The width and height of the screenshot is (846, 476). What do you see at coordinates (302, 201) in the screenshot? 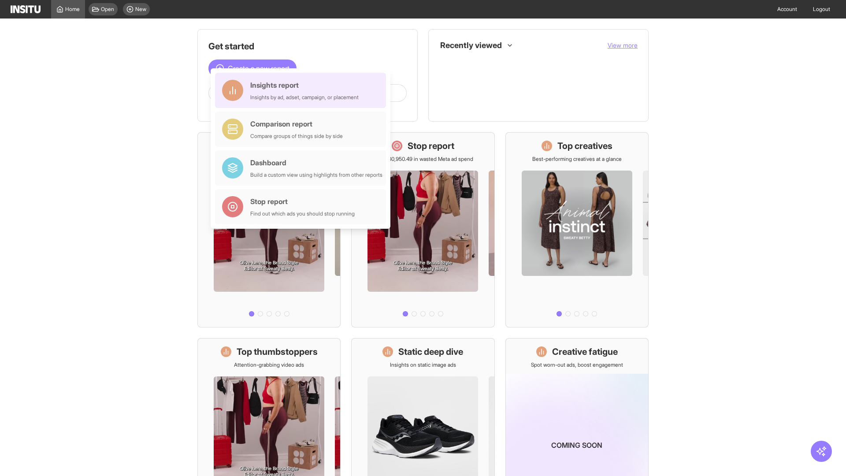
I see `div: Stop report` at bounding box center [302, 201].